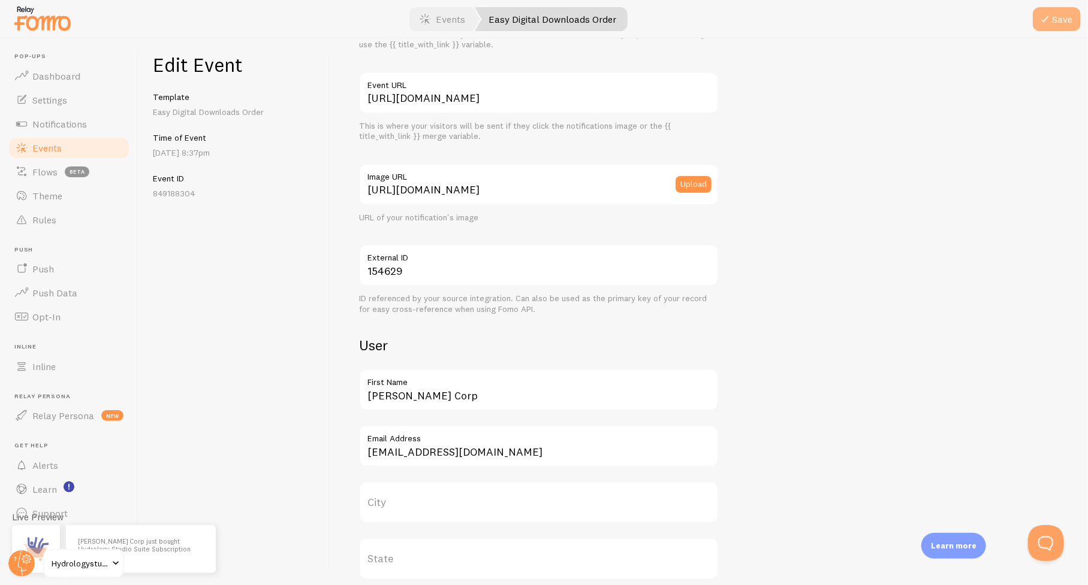 The width and height of the screenshot is (1088, 585). Describe the element at coordinates (69, 367) in the screenshot. I see `a: Inline` at that location.